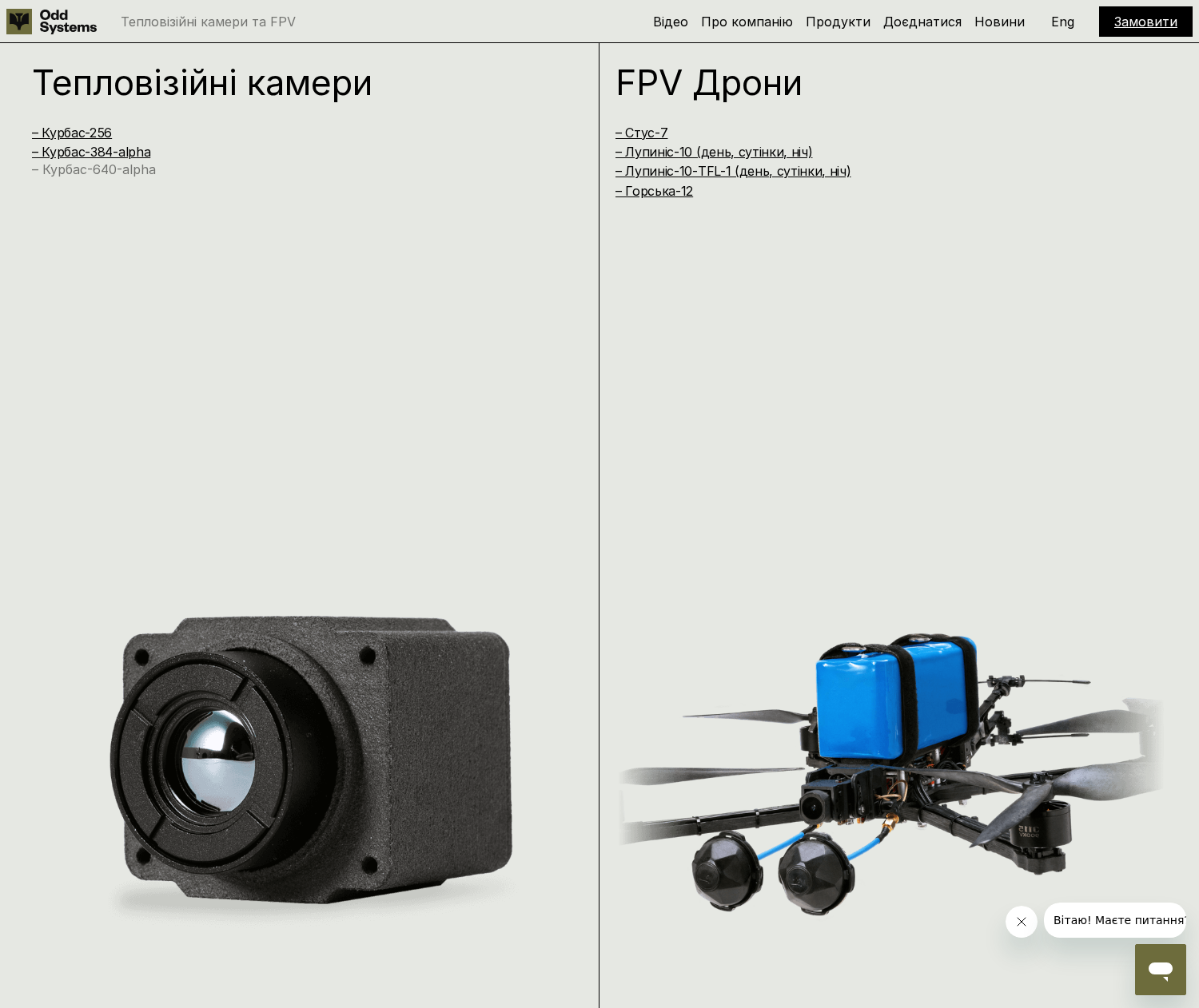 Image resolution: width=1199 pixels, height=1008 pixels. What do you see at coordinates (999, 21) in the screenshot?
I see `a: Новини` at bounding box center [999, 21].